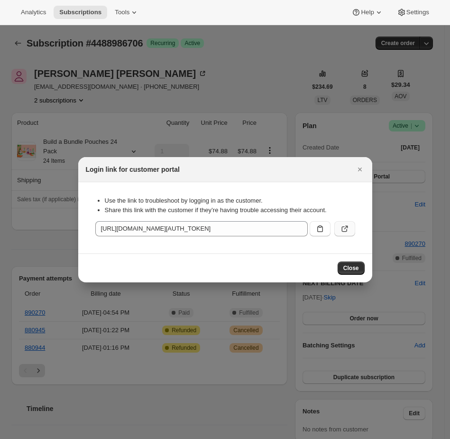 The width and height of the screenshot is (450, 439). I want to click on li: Share this link with the customer if they’re having trouble accessing their account., so click(230, 210).